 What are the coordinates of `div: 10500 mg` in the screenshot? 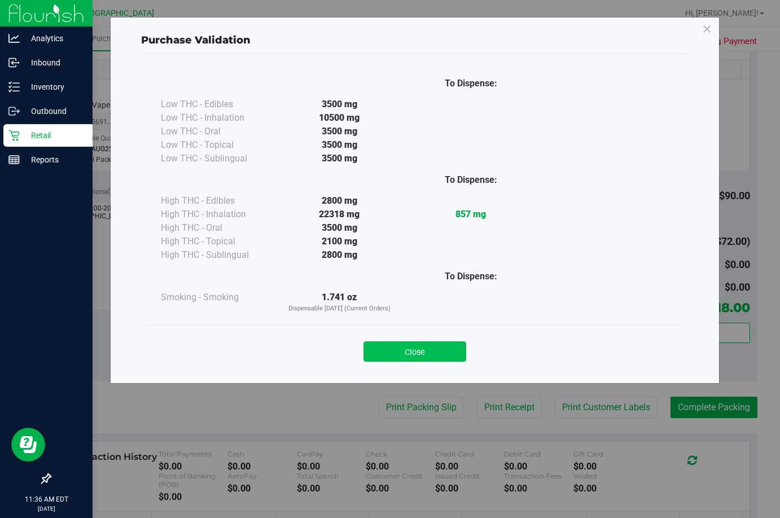 It's located at (339, 118).